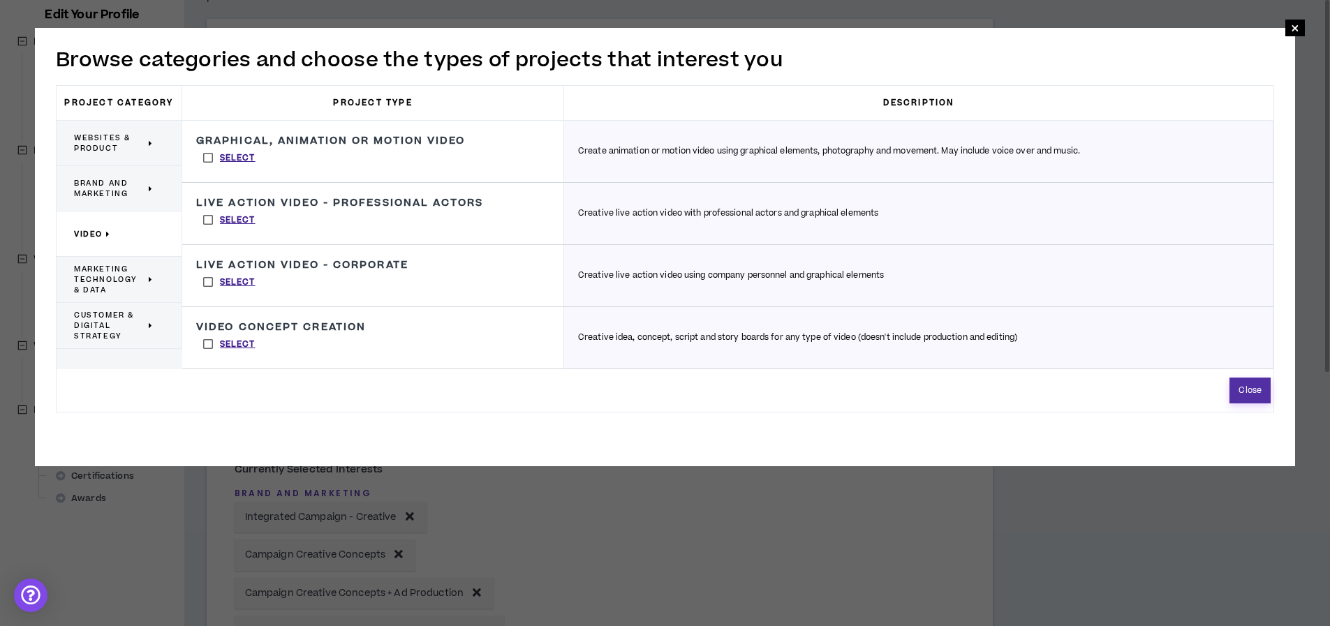  I want to click on p: Creative live action video with professional actors and graphical elements, so click(728, 214).